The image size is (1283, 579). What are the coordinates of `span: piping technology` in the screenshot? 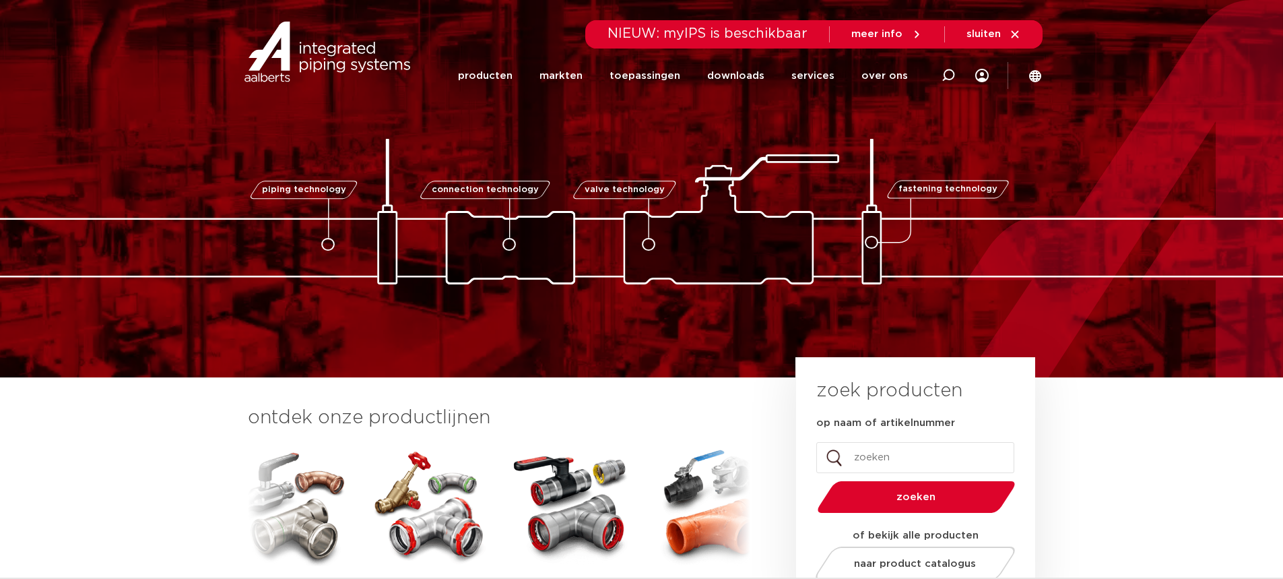 It's located at (304, 189).